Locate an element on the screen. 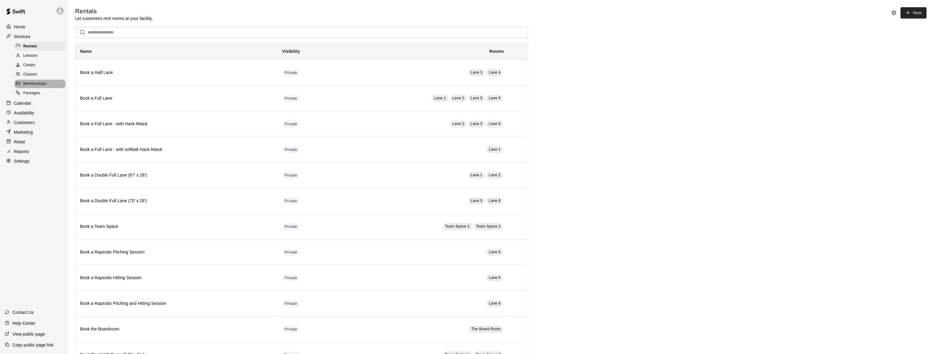 The image size is (934, 354). p: Marketing is located at coordinates (23, 132).